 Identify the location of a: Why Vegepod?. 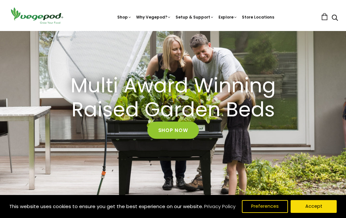
(153, 17).